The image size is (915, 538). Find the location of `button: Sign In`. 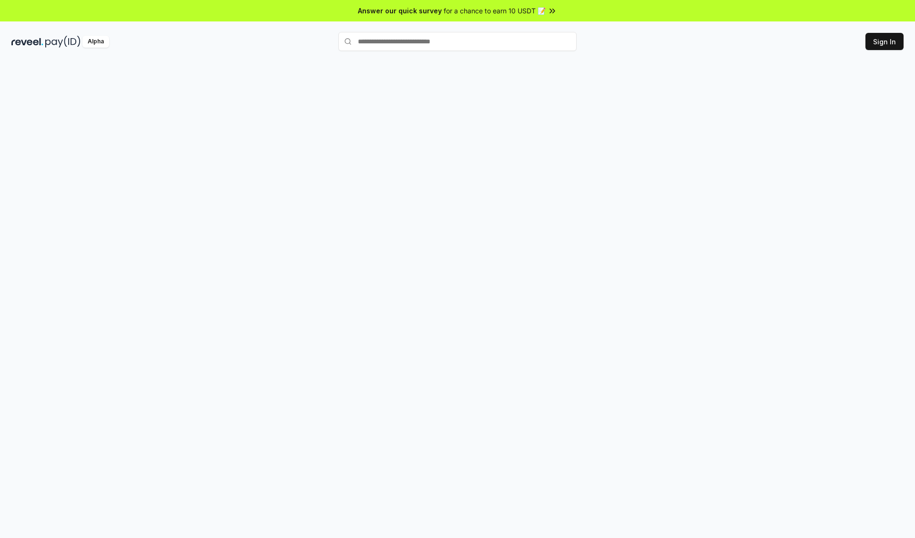

button: Sign In is located at coordinates (884, 41).